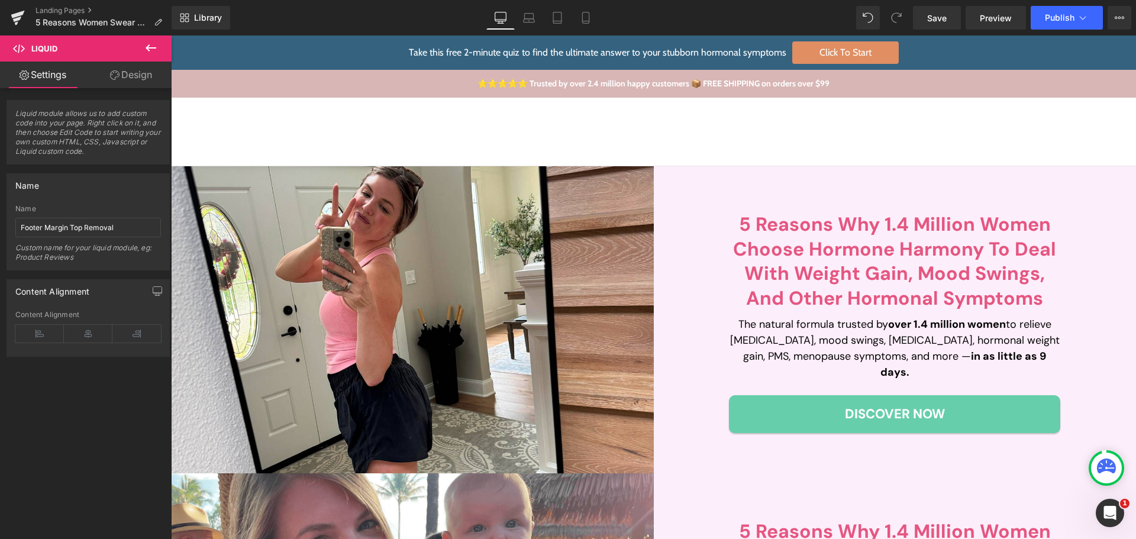 The width and height of the screenshot is (1136, 539). I want to click on span: Liquid module allows us to add custom code into your page. Right click on it, and then choose Edi..., so click(88, 136).